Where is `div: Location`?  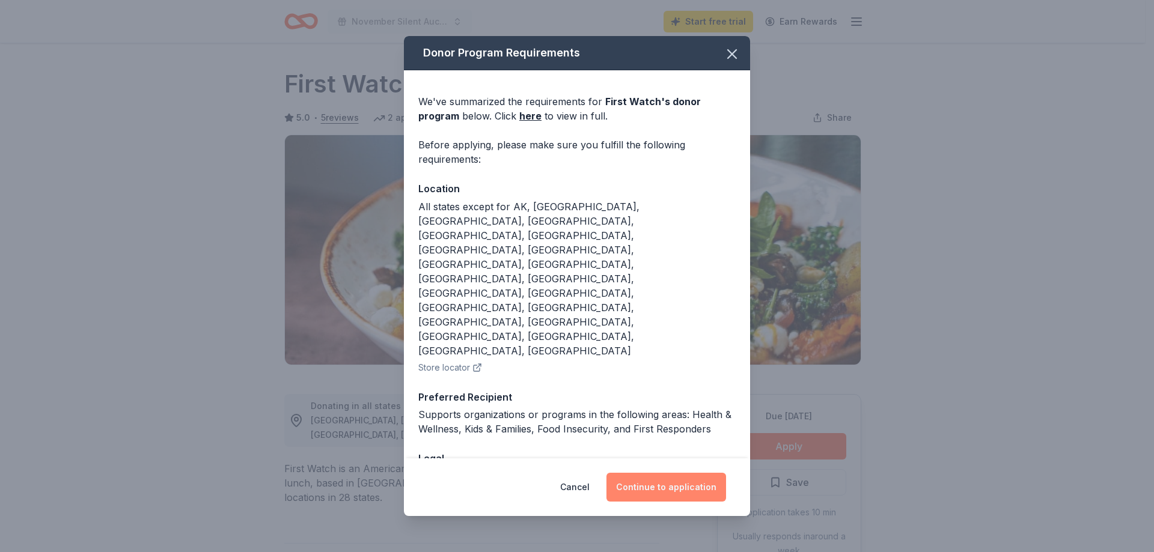 div: Location is located at coordinates (577, 189).